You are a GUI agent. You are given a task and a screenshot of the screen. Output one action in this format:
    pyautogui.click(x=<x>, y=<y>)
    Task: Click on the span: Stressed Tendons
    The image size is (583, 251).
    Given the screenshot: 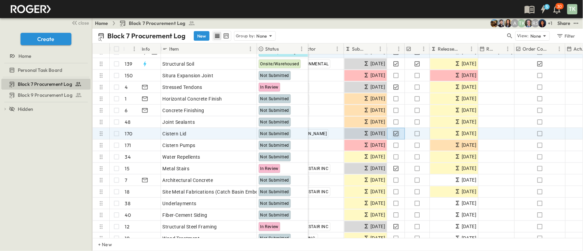 What is the action you would take?
    pyautogui.click(x=182, y=87)
    